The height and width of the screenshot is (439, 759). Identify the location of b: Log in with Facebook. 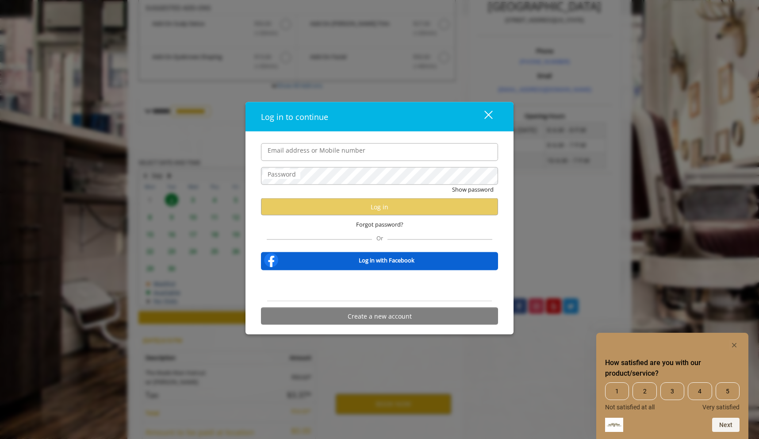
(386, 260).